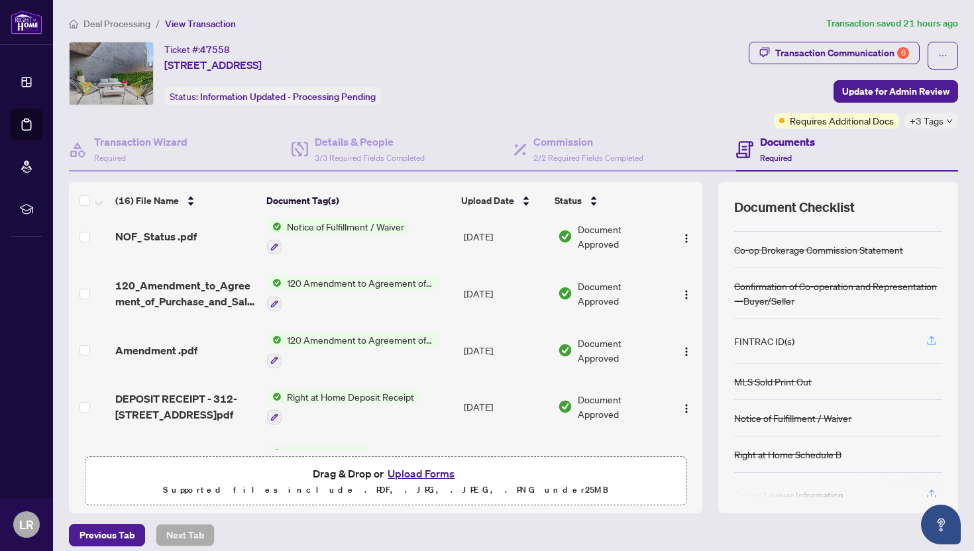 The height and width of the screenshot is (551, 974). What do you see at coordinates (834, 53) in the screenshot?
I see `button: Transaction Communication6` at bounding box center [834, 53].